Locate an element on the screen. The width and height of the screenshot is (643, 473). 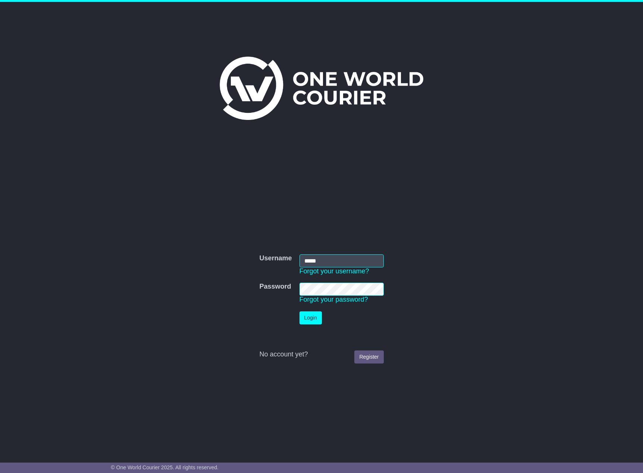
button: Login is located at coordinates (310, 318).